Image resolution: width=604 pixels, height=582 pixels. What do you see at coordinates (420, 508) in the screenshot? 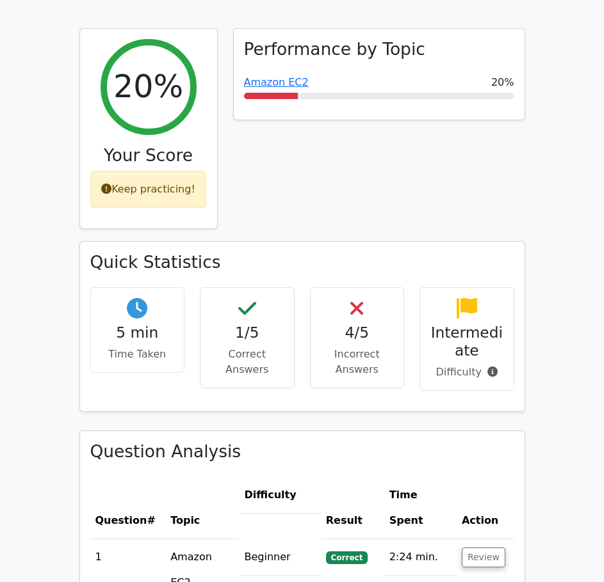
I see `th: Time Spent` at bounding box center [420, 508].